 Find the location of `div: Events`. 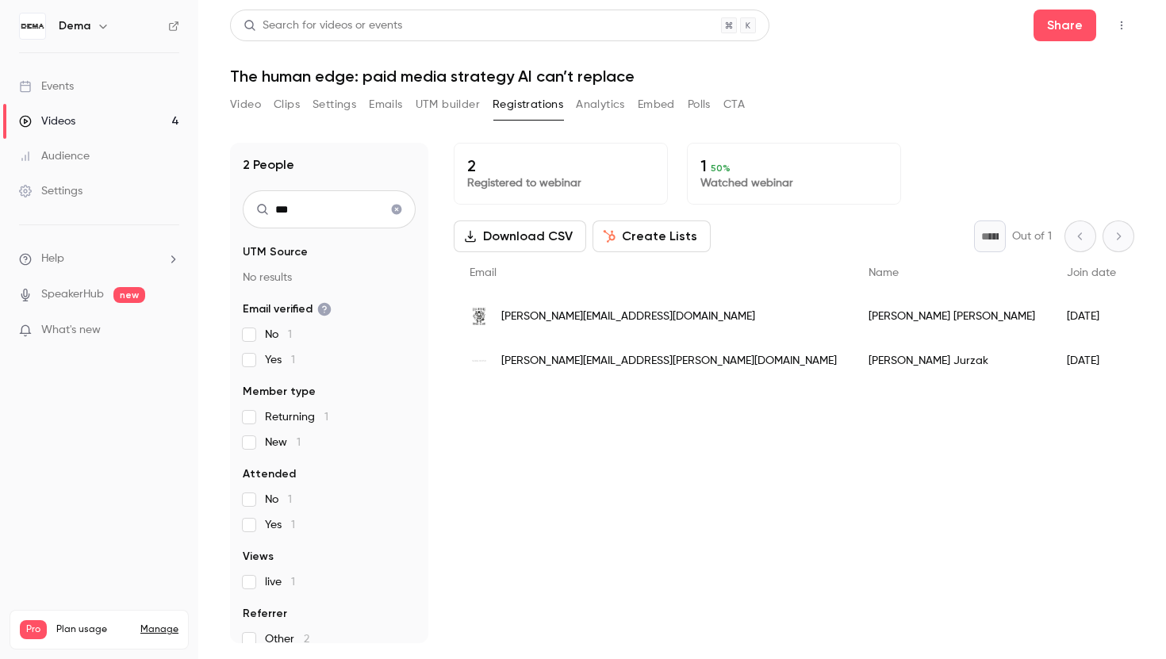

div: Events is located at coordinates (46, 86).